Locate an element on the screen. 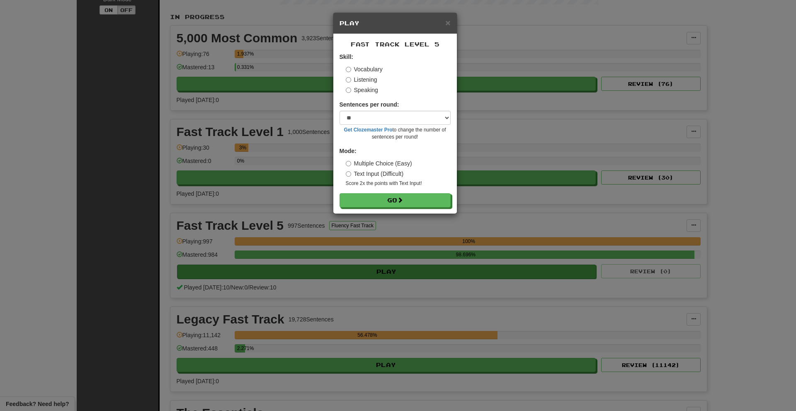 The width and height of the screenshot is (796, 411). label: Sentences per round: is located at coordinates (369, 104).